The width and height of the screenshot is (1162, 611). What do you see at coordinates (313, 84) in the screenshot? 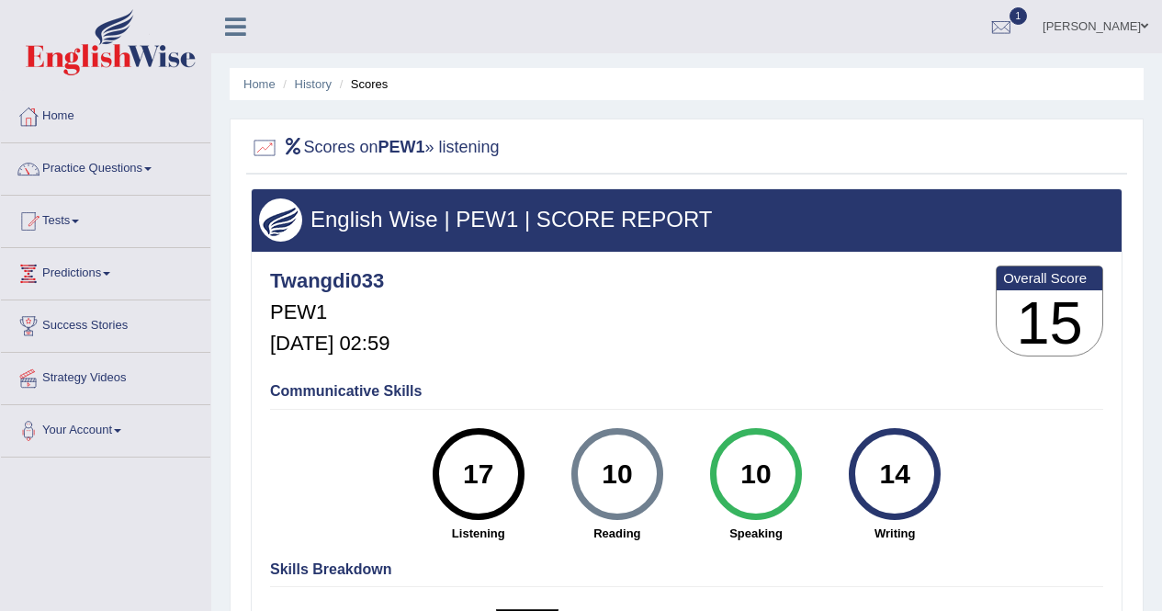
I see `a: History` at bounding box center [313, 84].